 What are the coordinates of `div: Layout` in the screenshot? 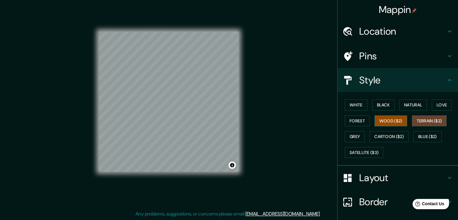 It's located at (398, 178).